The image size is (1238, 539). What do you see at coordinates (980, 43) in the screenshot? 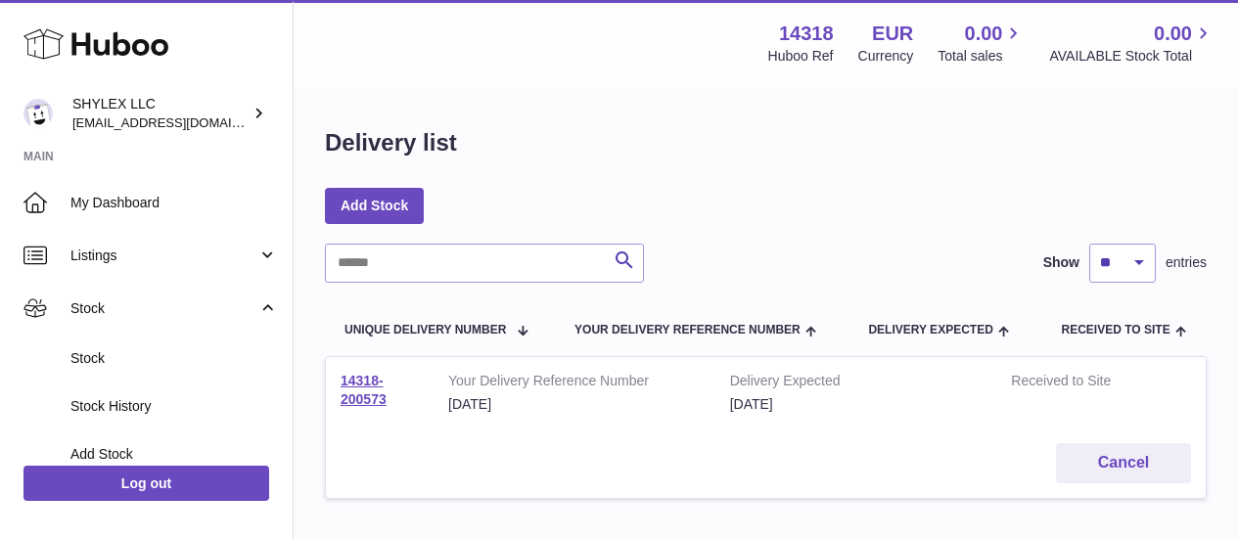
I see `a: 0.00 Total sales` at bounding box center [980, 43].